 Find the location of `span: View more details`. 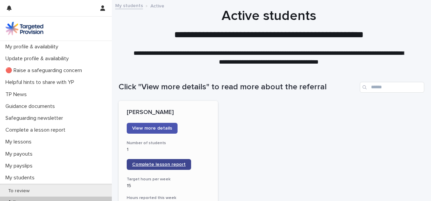

span: View more details is located at coordinates (152, 128).